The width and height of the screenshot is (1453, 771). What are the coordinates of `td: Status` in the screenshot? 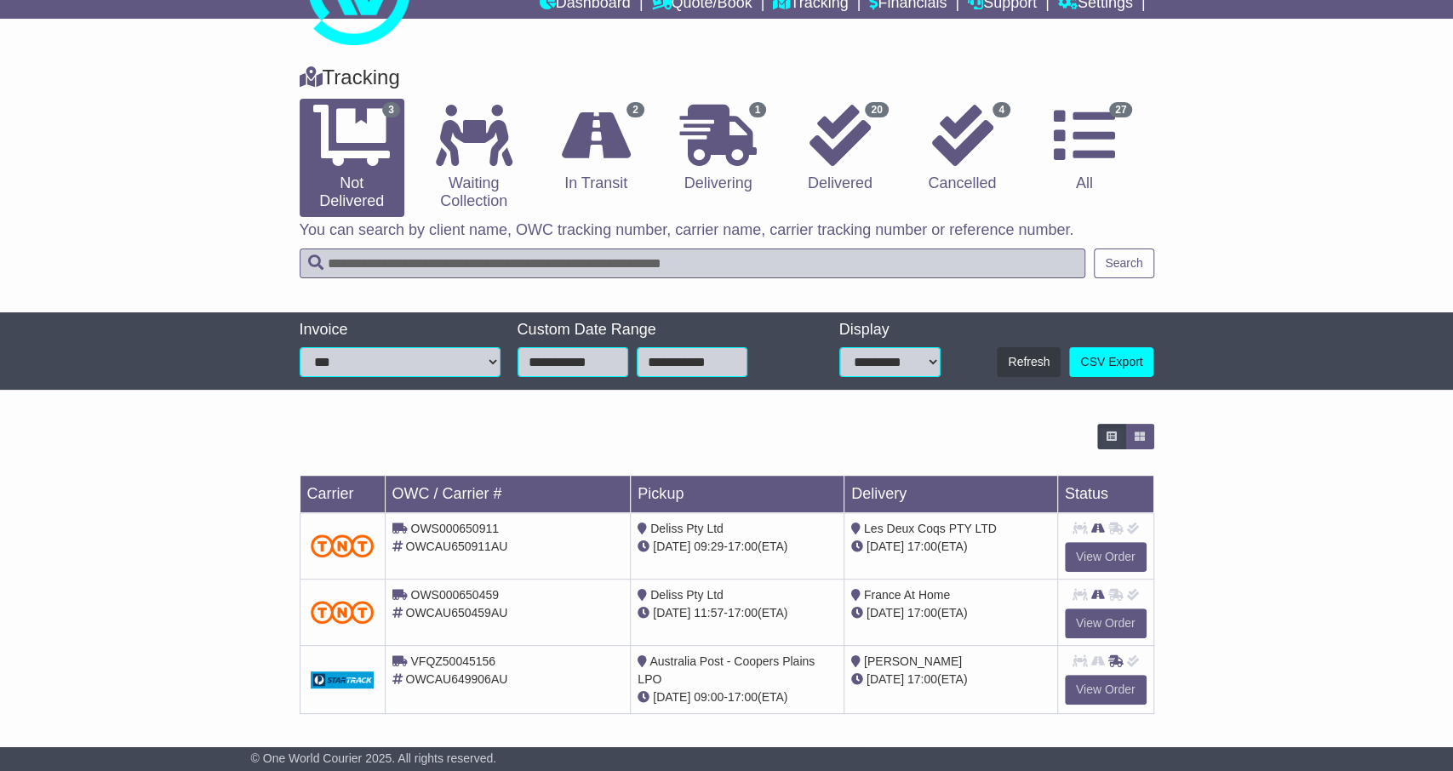 It's located at (1105, 495).